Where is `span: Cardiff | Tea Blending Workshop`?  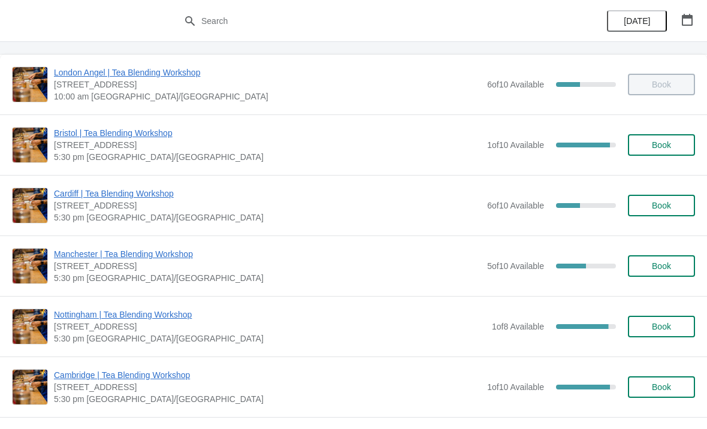
span: Cardiff | Tea Blending Workshop is located at coordinates (267, 194).